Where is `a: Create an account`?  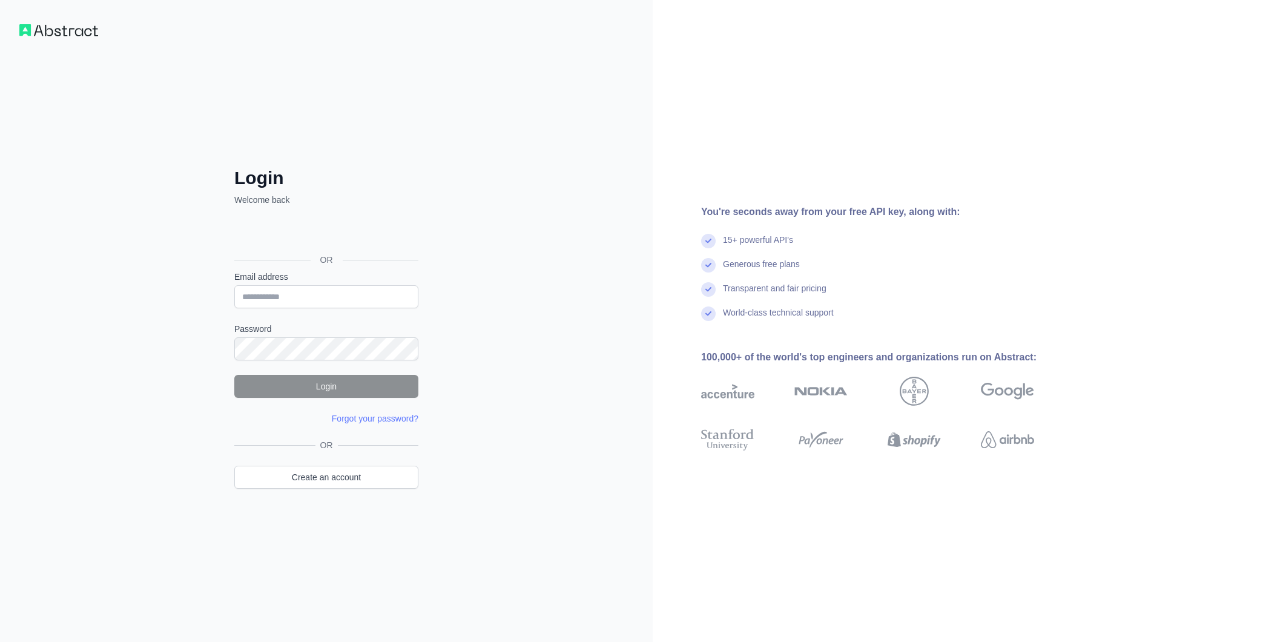
a: Create an account is located at coordinates (326, 477).